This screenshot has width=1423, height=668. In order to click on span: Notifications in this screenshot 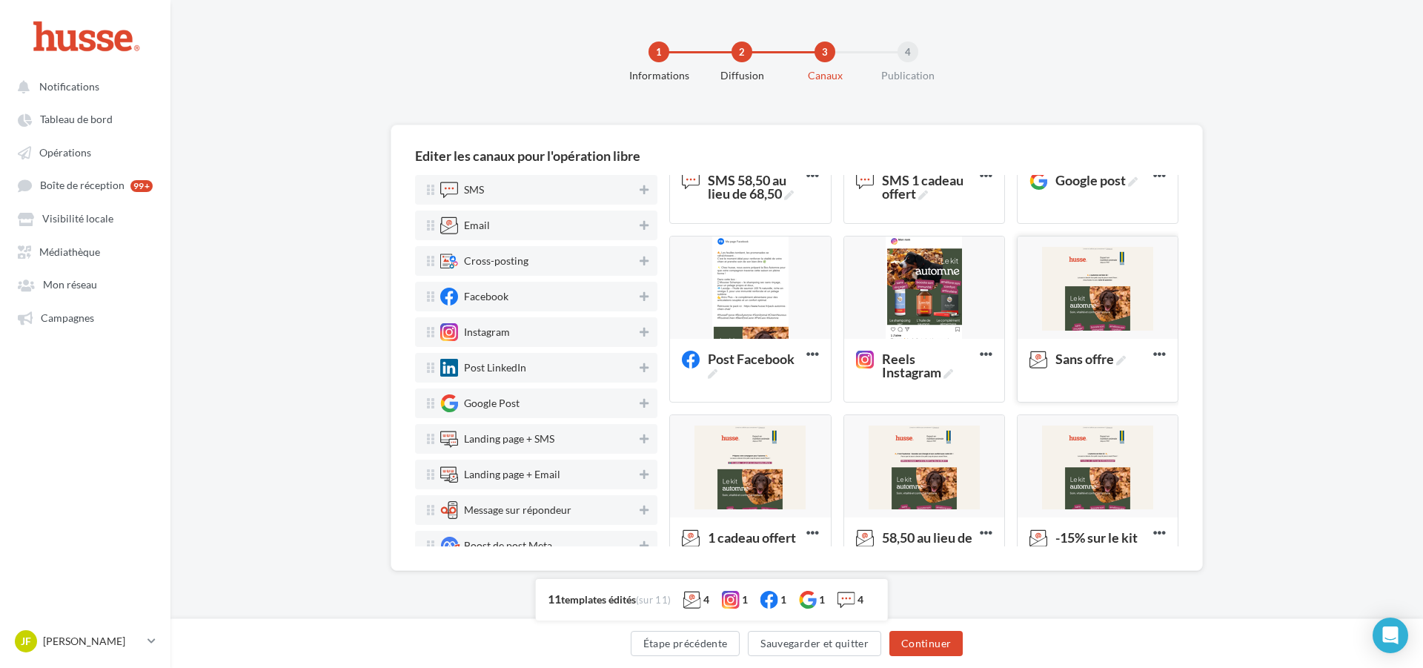, I will do `click(69, 86)`.